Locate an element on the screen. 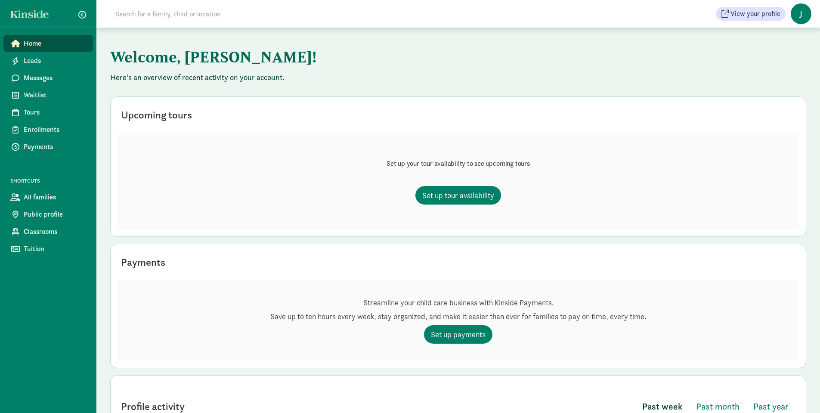 This screenshot has height=413, width=820. div: Payments is located at coordinates (143, 262).